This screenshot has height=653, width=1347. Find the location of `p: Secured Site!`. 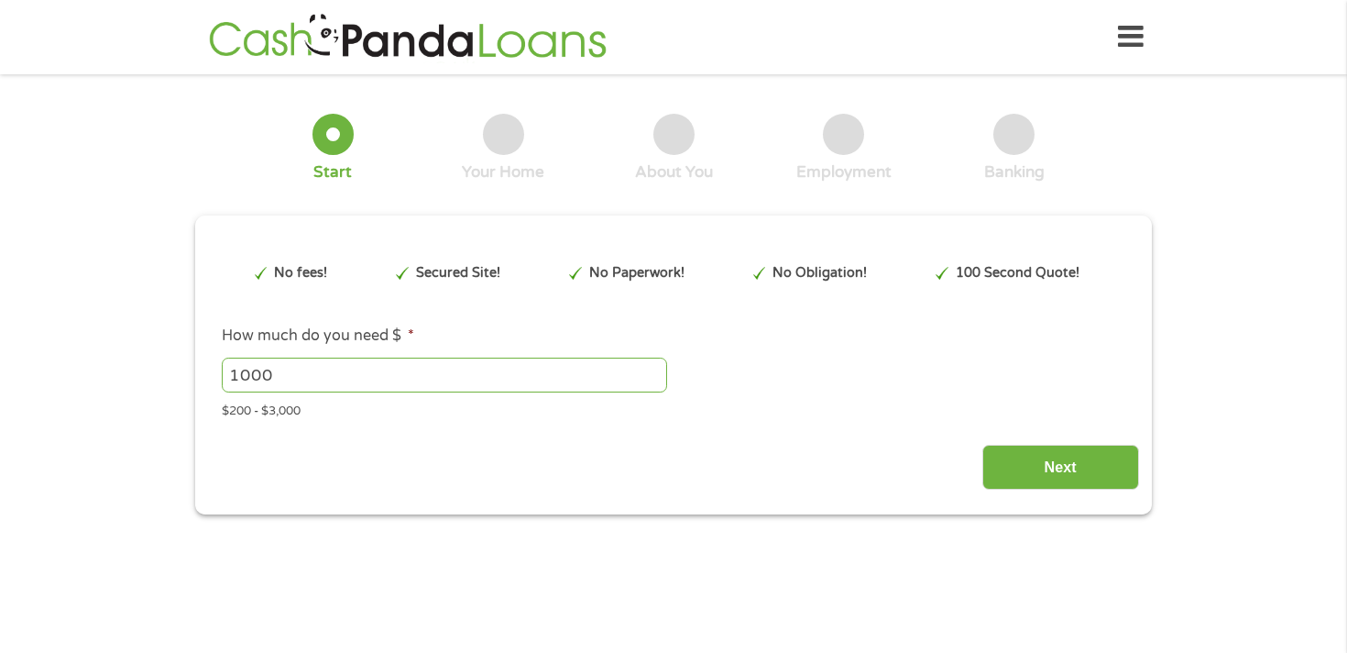

p: Secured Site! is located at coordinates (458, 273).